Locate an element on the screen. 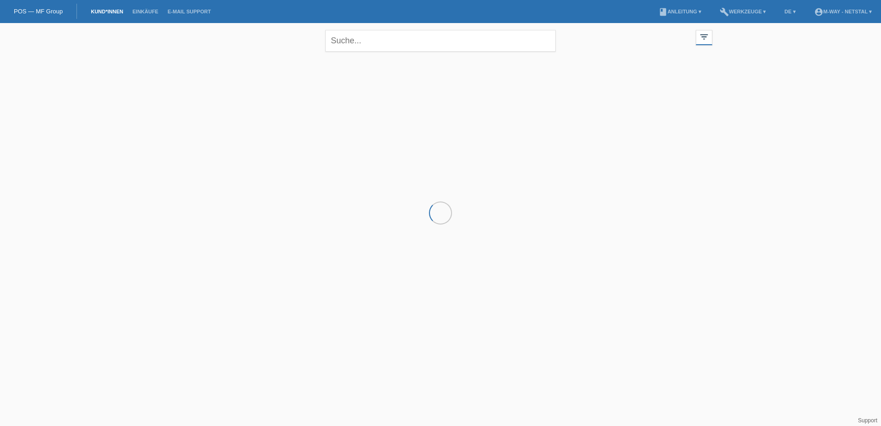 Image resolution: width=881 pixels, height=426 pixels. a: Kund*innen is located at coordinates (107, 12).